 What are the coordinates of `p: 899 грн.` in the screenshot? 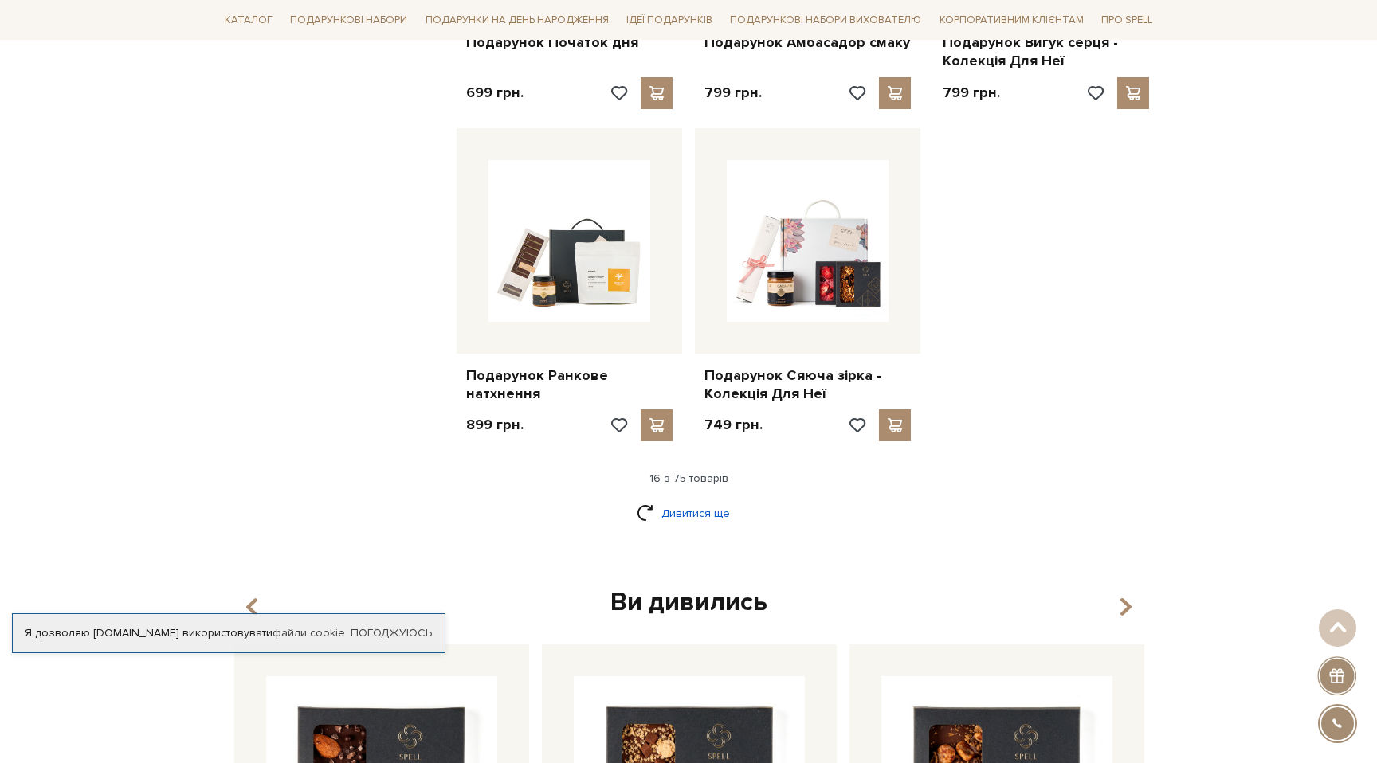 It's located at (495, 425).